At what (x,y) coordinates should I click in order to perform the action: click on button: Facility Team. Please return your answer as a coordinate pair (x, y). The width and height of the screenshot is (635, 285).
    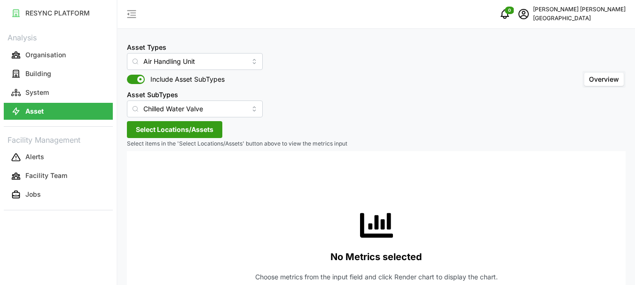
    Looking at the image, I should click on (58, 176).